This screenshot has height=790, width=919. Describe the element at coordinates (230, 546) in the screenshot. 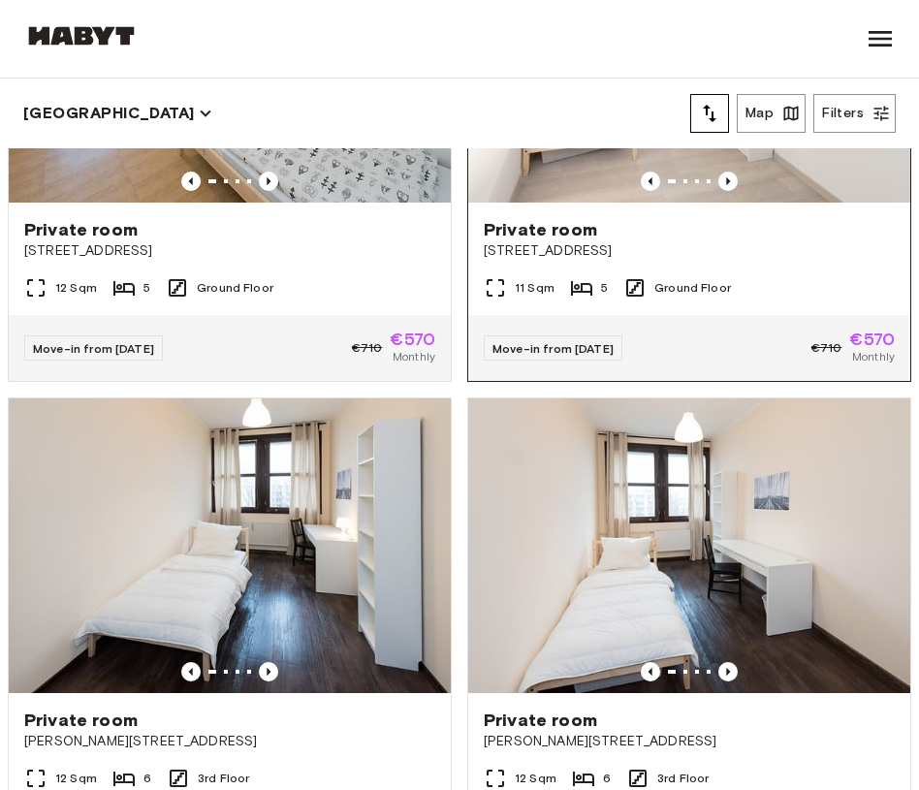

I see `img: Marketing picture of unit DE-02-075-04M` at that location.